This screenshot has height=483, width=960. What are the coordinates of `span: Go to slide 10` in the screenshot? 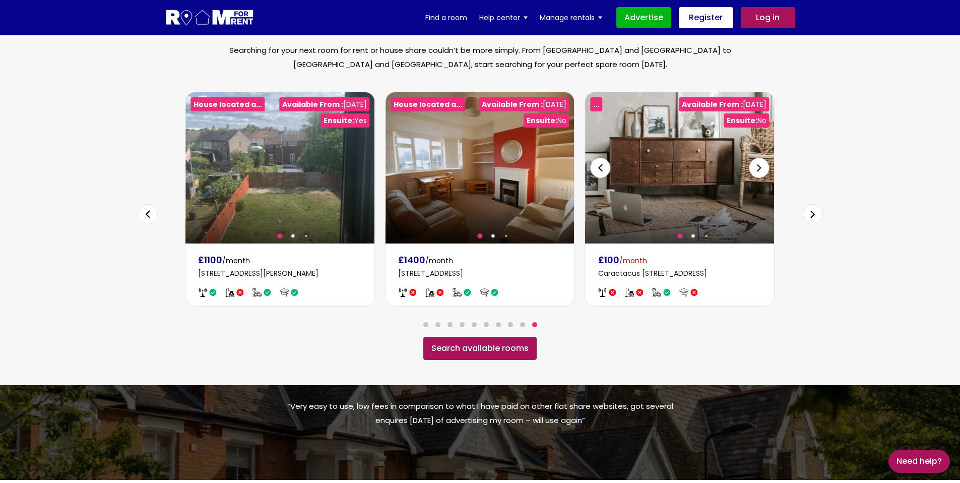 It's located at (535, 325).